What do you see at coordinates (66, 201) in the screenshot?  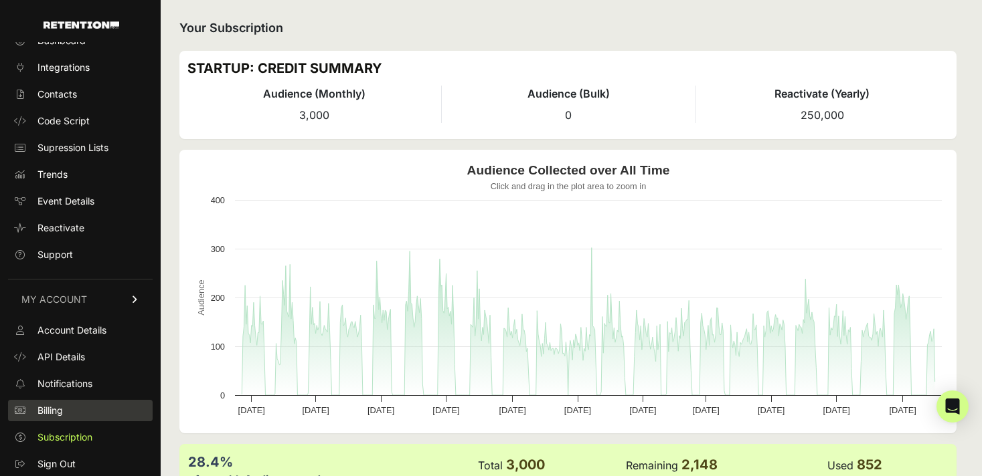 I see `span: Event Details` at bounding box center [66, 201].